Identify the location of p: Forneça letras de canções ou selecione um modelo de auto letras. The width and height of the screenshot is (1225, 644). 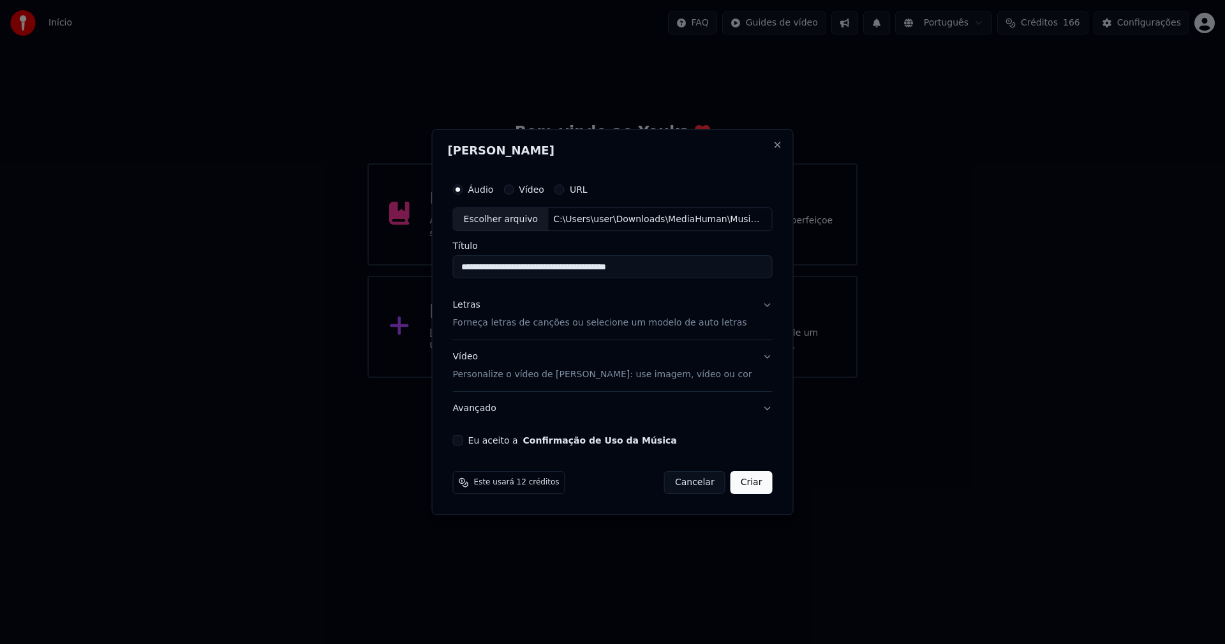
(600, 323).